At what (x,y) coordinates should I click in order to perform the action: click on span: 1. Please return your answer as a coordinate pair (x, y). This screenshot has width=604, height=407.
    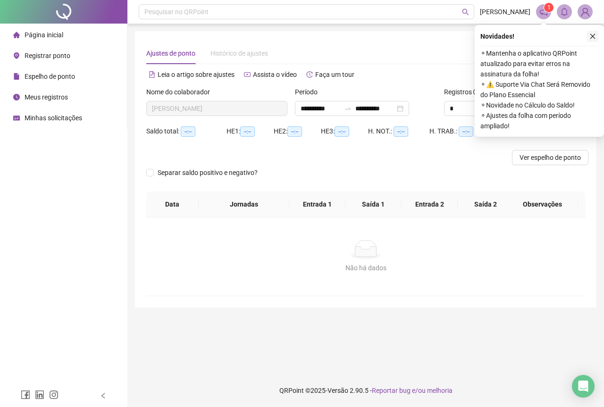
    Looking at the image, I should click on (549, 8).